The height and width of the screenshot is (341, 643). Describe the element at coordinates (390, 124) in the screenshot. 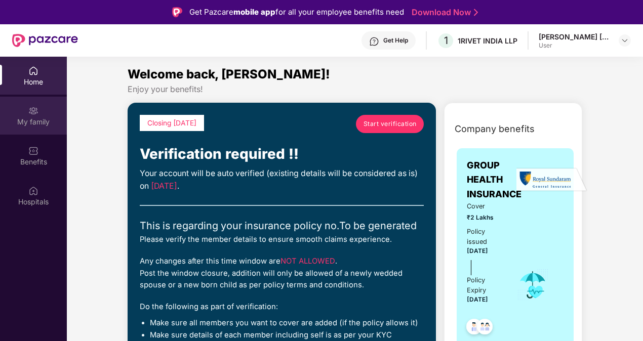

I see `a: Start verification` at that location.